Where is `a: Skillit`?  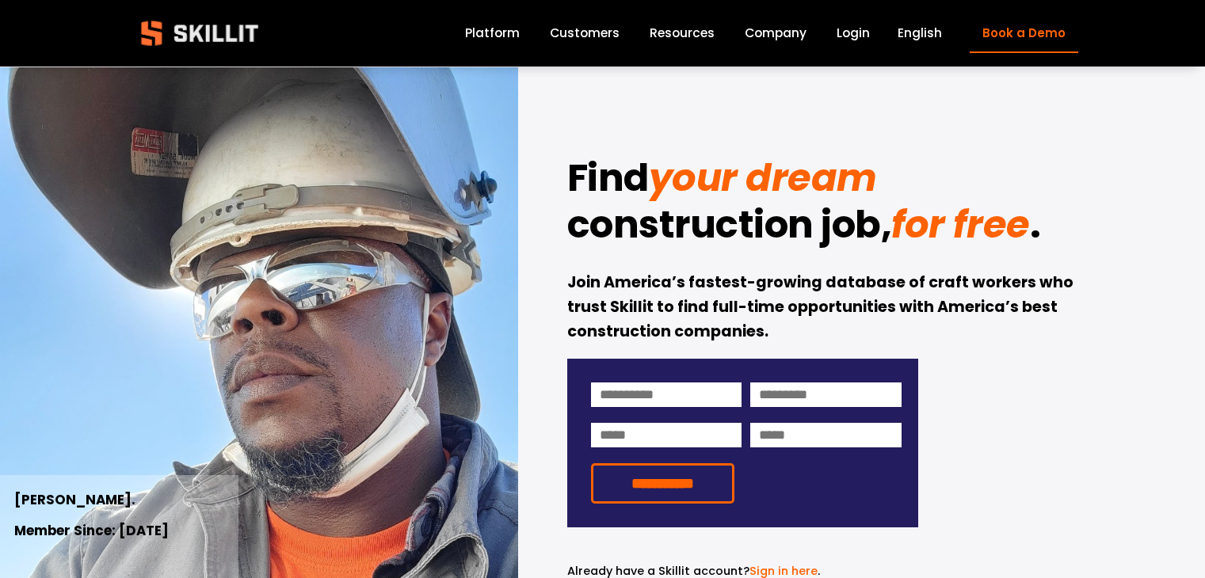 a: Skillit is located at coordinates (200, 33).